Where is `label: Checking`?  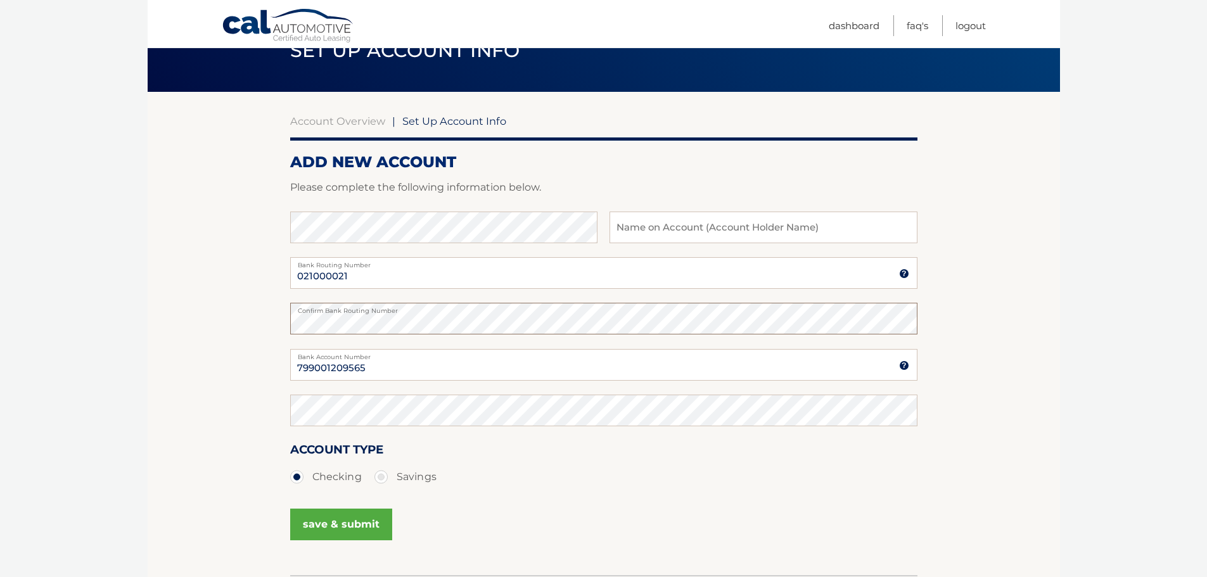 label: Checking is located at coordinates (326, 477).